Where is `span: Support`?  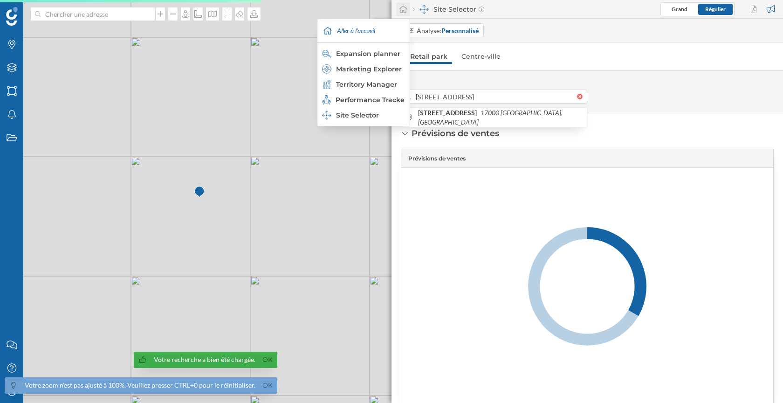 span: Support is located at coordinates (36, 11).